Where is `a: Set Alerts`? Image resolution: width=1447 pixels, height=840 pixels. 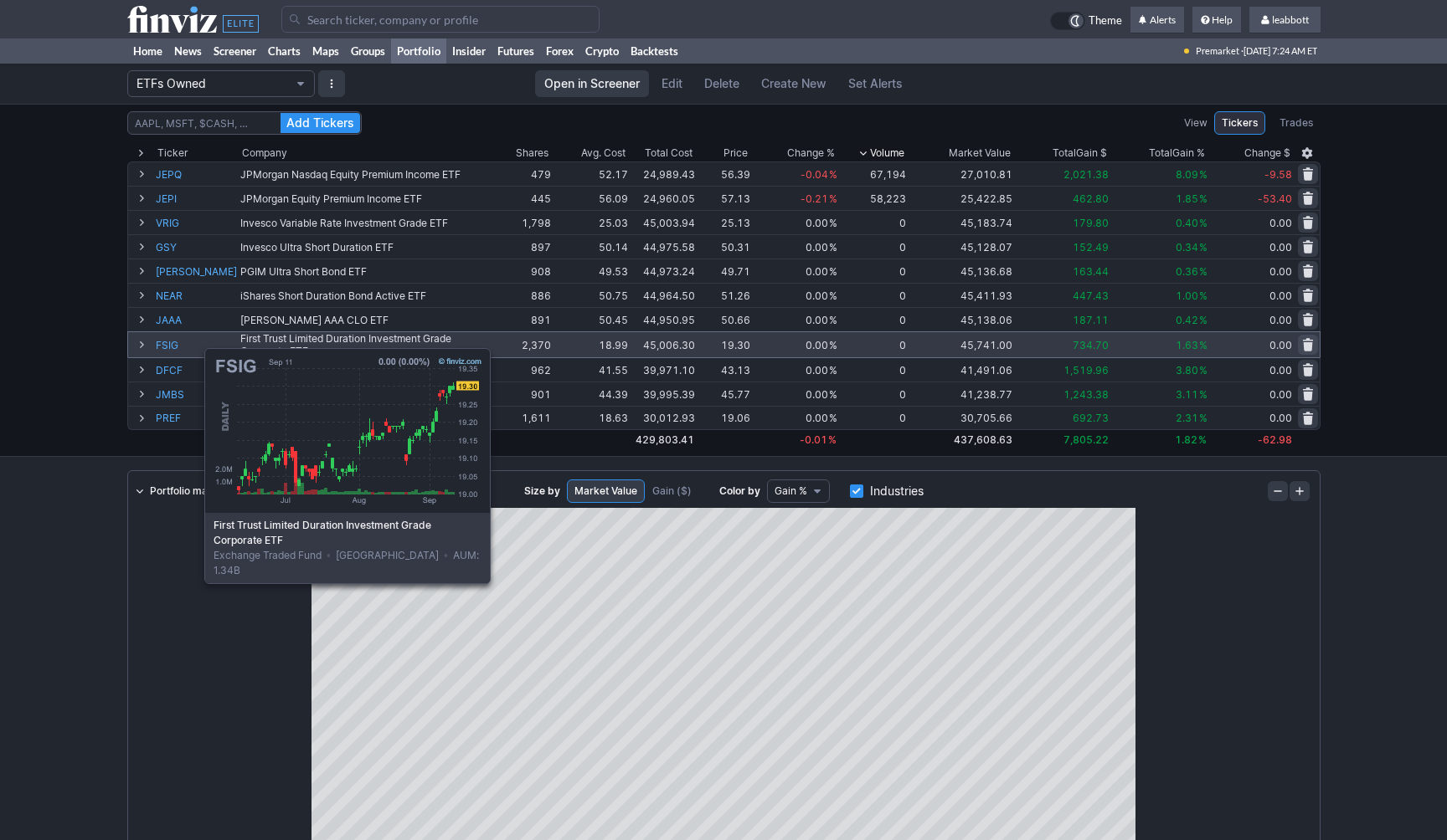
a: Set Alerts is located at coordinates (875, 84).